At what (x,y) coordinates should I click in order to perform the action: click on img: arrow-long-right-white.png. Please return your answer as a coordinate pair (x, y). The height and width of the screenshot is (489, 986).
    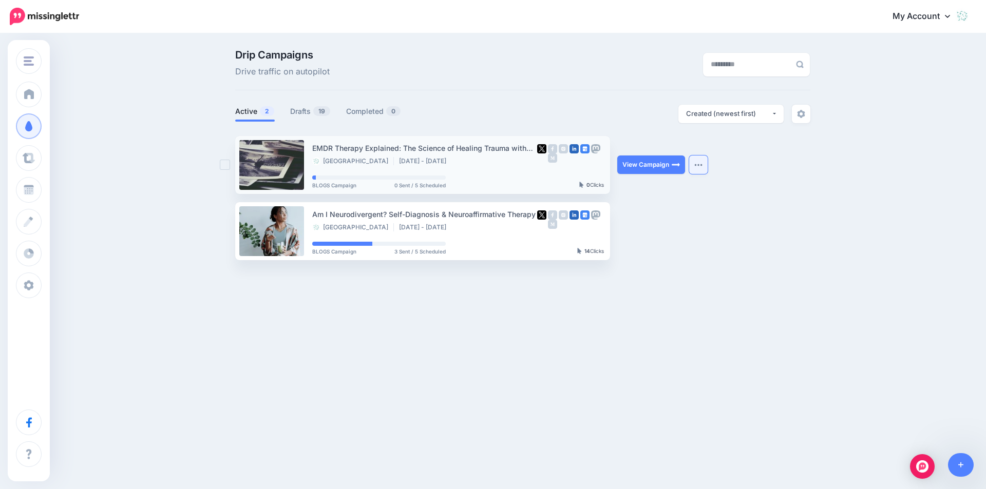
    Looking at the image, I should click on (676, 165).